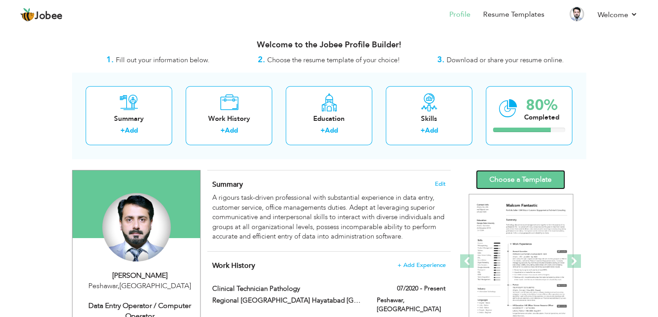  What do you see at coordinates (233, 265) in the screenshot?
I see `span: Work History` at bounding box center [233, 265].